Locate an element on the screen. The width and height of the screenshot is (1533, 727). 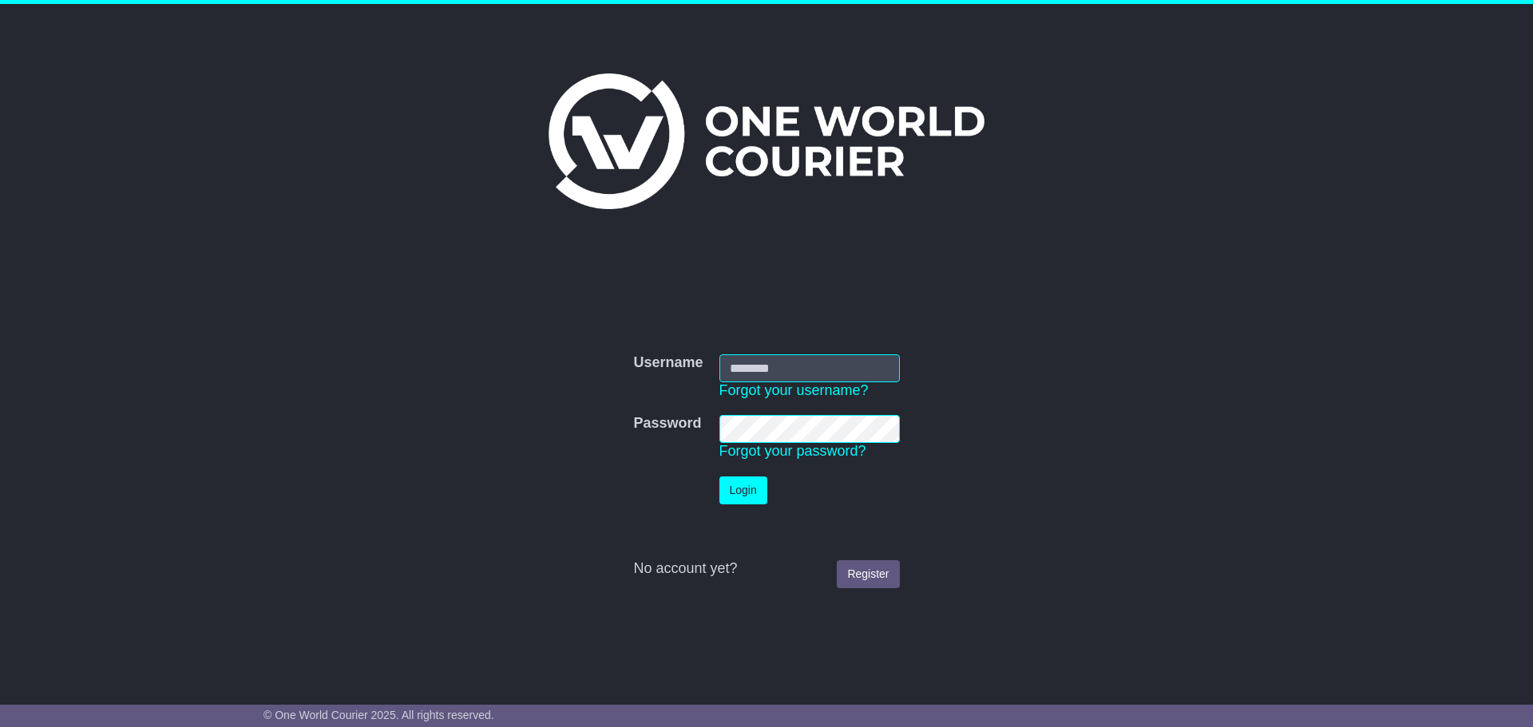
div: No account yet? is located at coordinates (766, 569).